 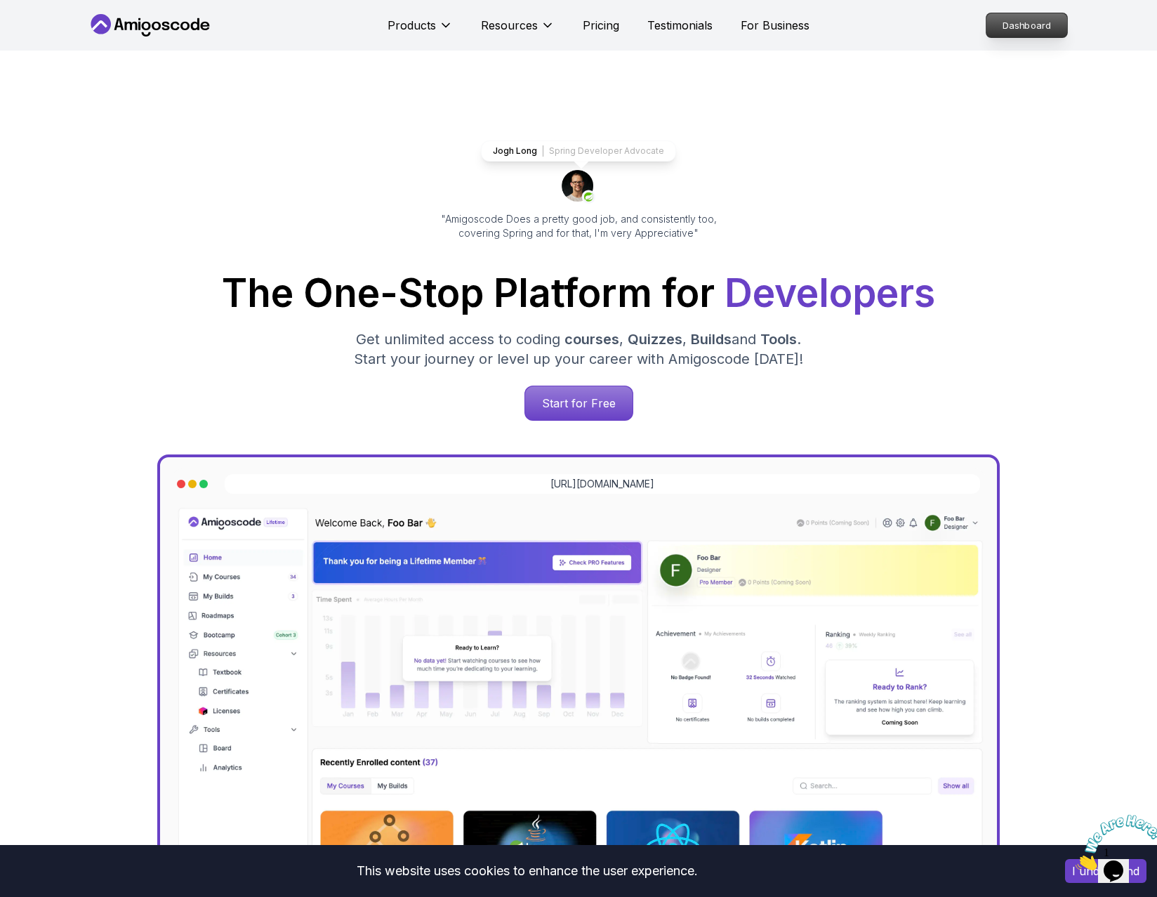 I want to click on a: Pricing, so click(x=601, y=25).